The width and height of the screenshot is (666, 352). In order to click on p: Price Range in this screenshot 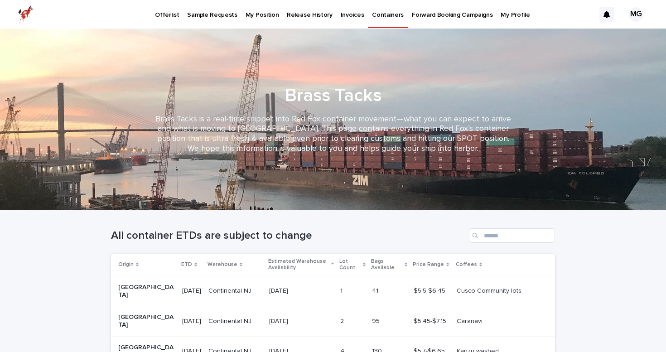, I will do `click(428, 265)`.